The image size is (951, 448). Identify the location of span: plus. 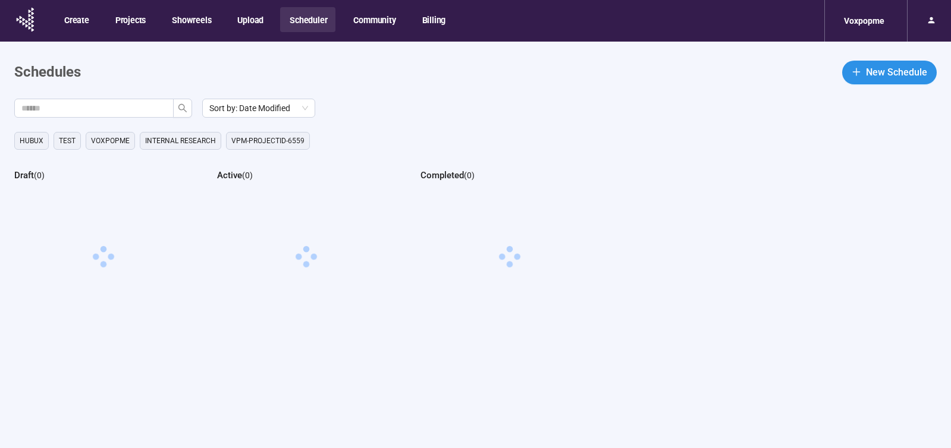
(856, 72).